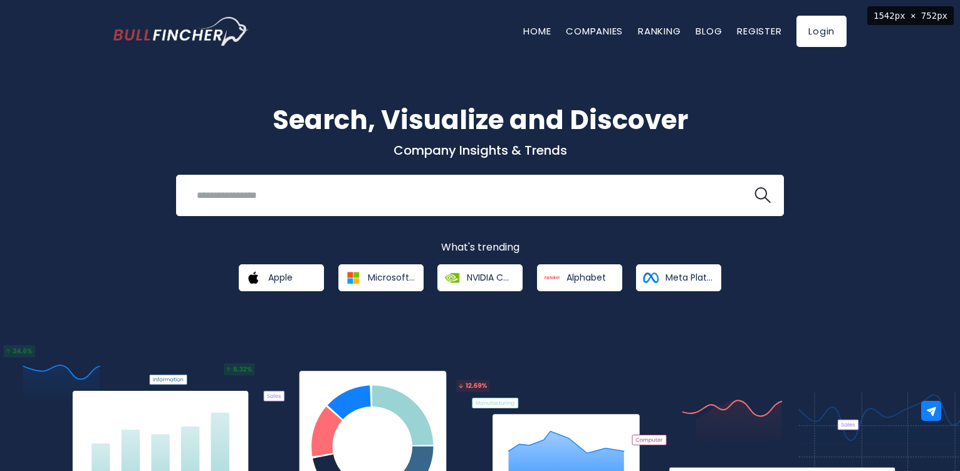  Describe the element at coordinates (708, 31) in the screenshot. I see `a: Blog` at that location.